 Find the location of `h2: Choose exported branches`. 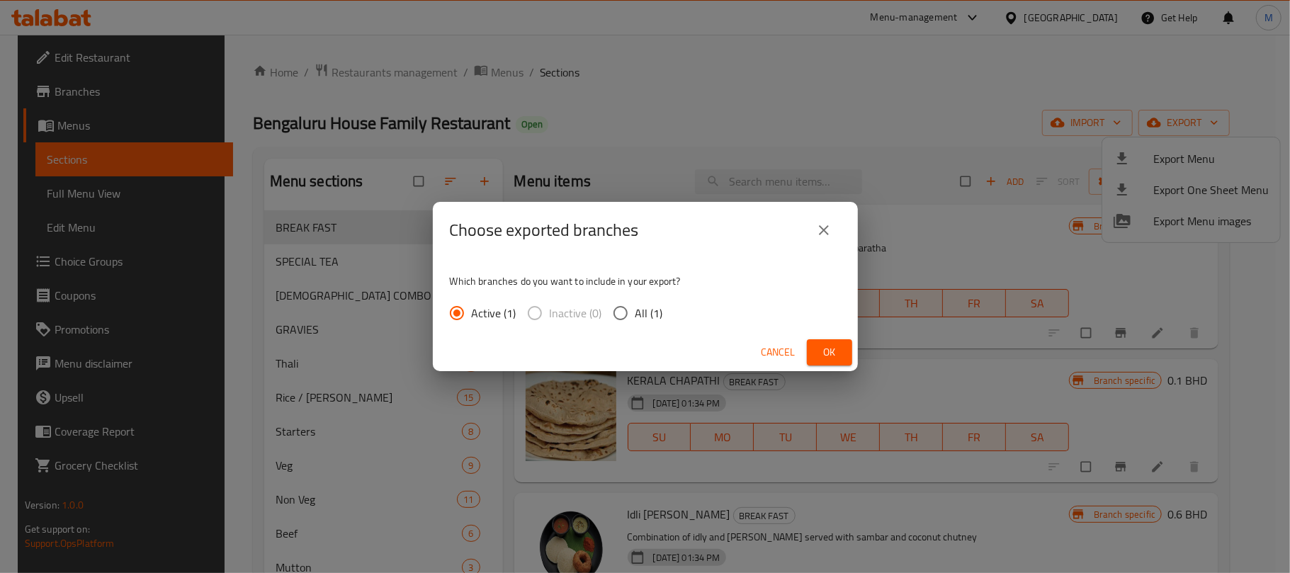

h2: Choose exported branches is located at coordinates (544, 230).